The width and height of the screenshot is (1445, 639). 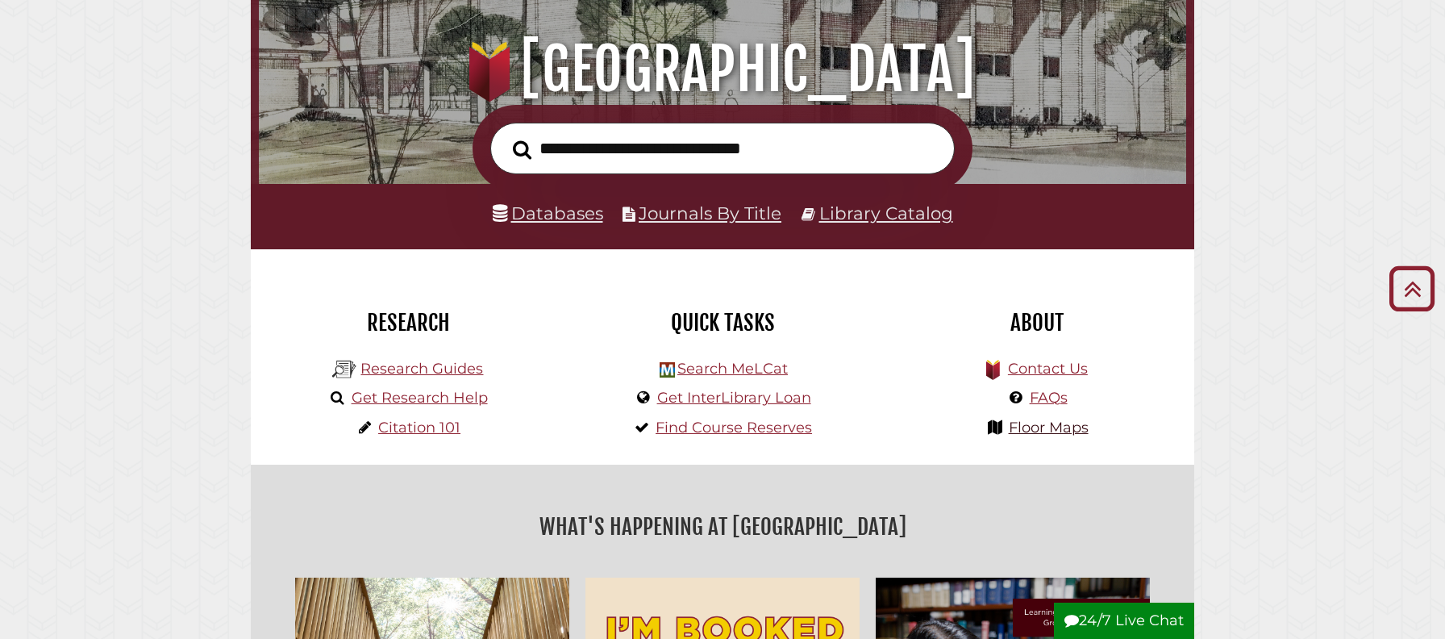 I want to click on a: Databases, so click(x=548, y=213).